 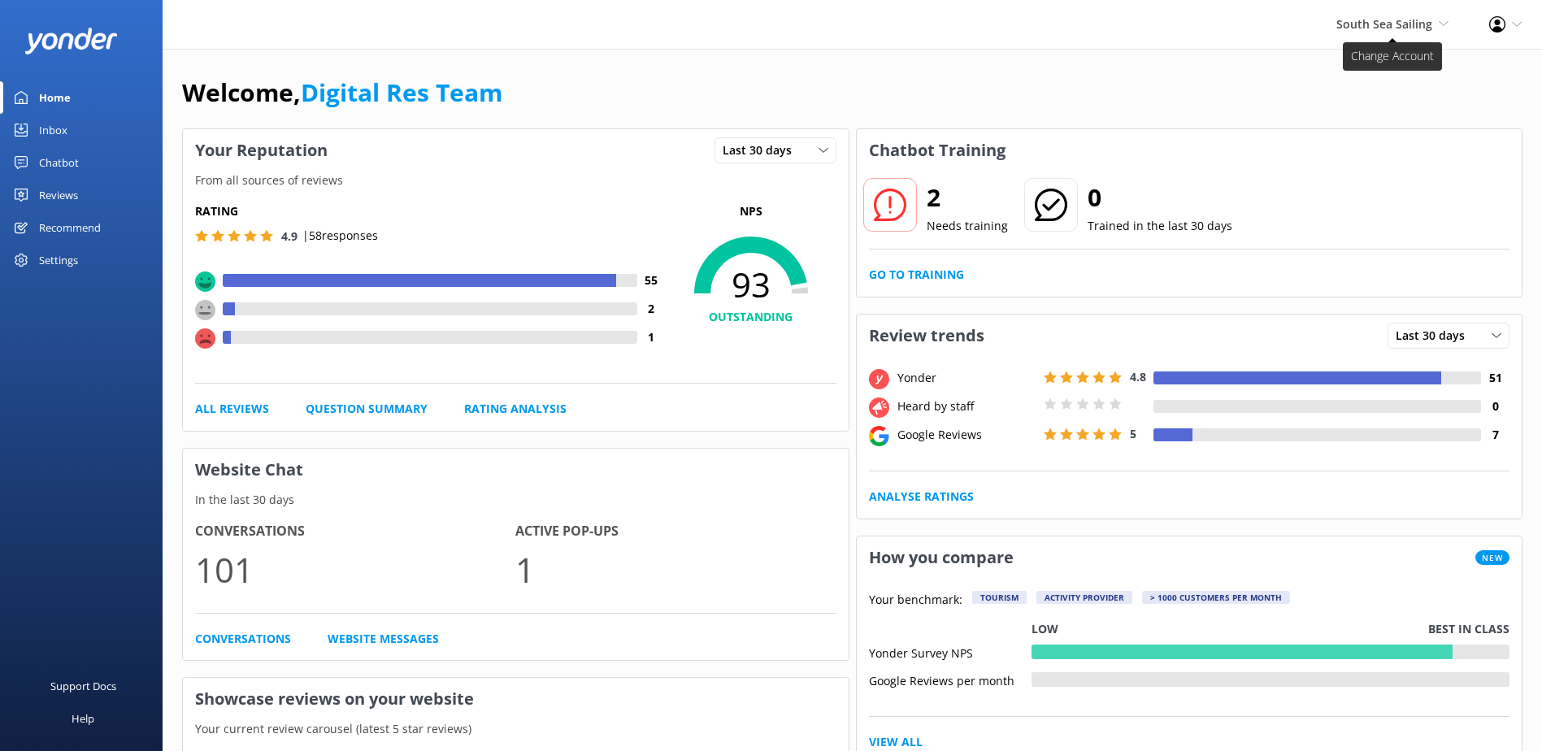 I want to click on p: NPS, so click(x=751, y=211).